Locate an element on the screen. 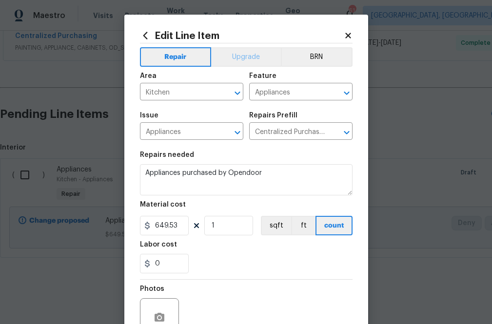  h5: Area is located at coordinates (148, 76).